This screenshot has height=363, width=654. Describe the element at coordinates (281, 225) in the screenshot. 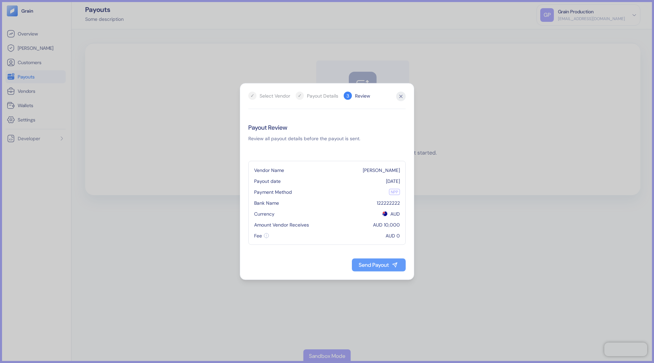

I see `span: Amount Vendor Receives` at that location.